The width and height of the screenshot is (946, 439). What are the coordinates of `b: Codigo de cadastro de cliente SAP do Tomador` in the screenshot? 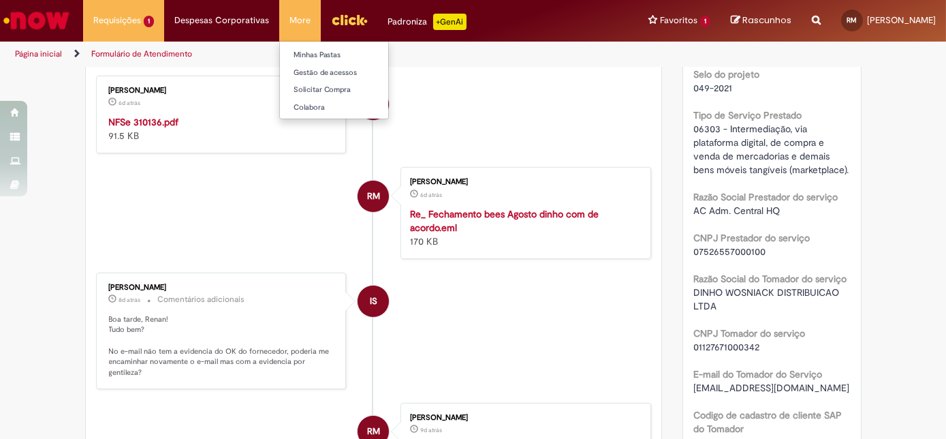 It's located at (767, 421).